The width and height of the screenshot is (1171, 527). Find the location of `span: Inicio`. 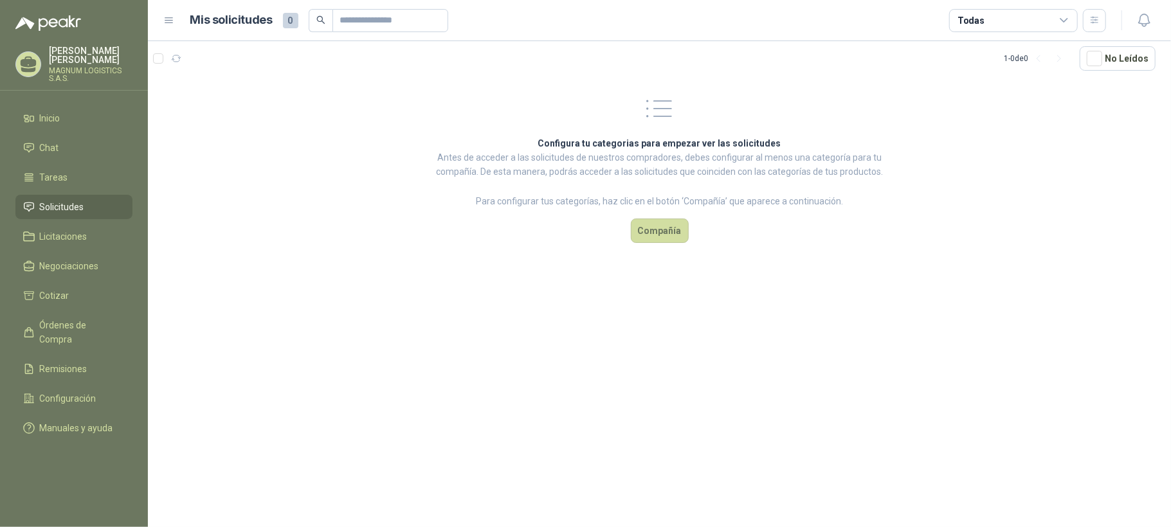

span: Inicio is located at coordinates (50, 118).